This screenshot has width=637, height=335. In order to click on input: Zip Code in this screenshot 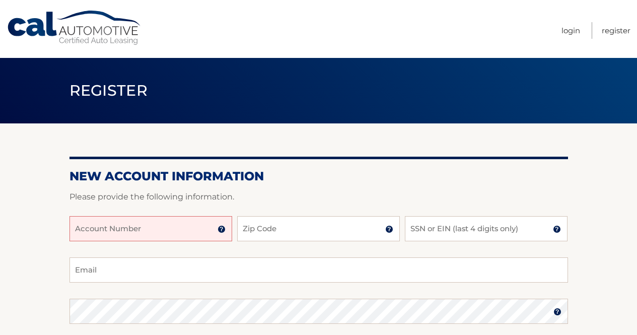, I will do `click(318, 229)`.